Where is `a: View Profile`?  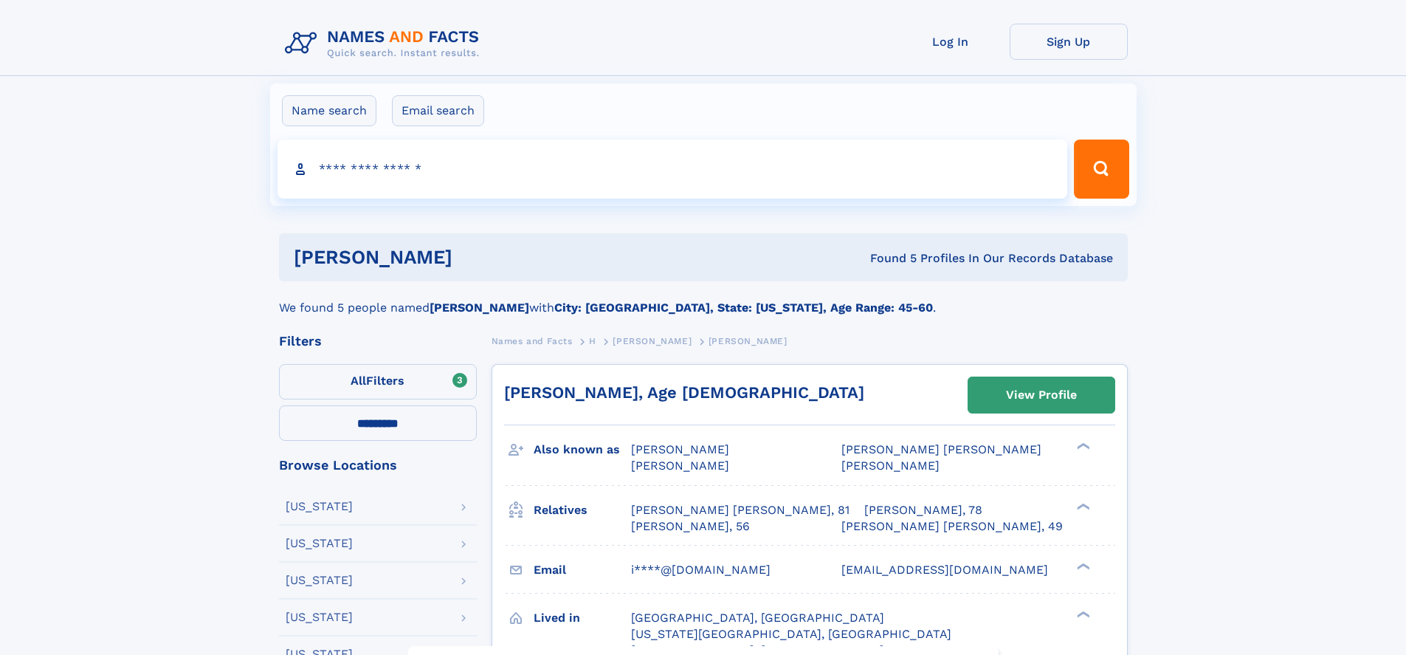
a: View Profile is located at coordinates (1042, 395).